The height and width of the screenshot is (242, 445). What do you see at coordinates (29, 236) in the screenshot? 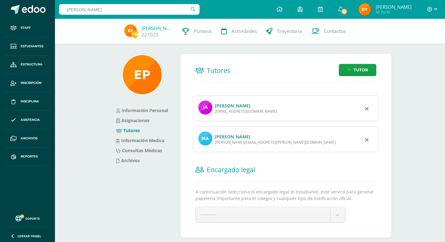
I see `span: Cerrar panel` at bounding box center [29, 236].